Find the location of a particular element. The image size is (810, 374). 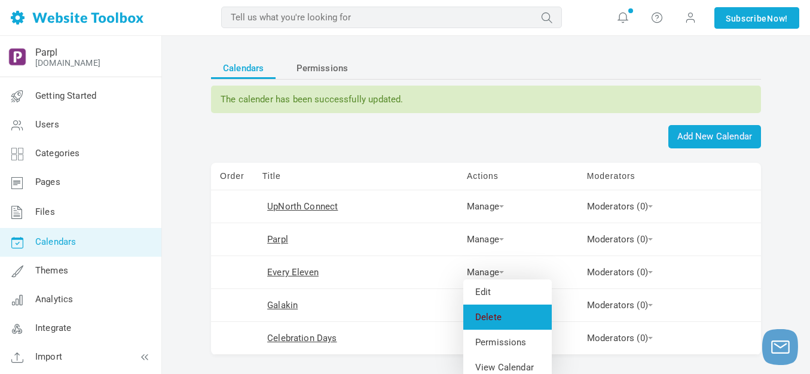

a: SubscribeNow! is located at coordinates (757, 18).